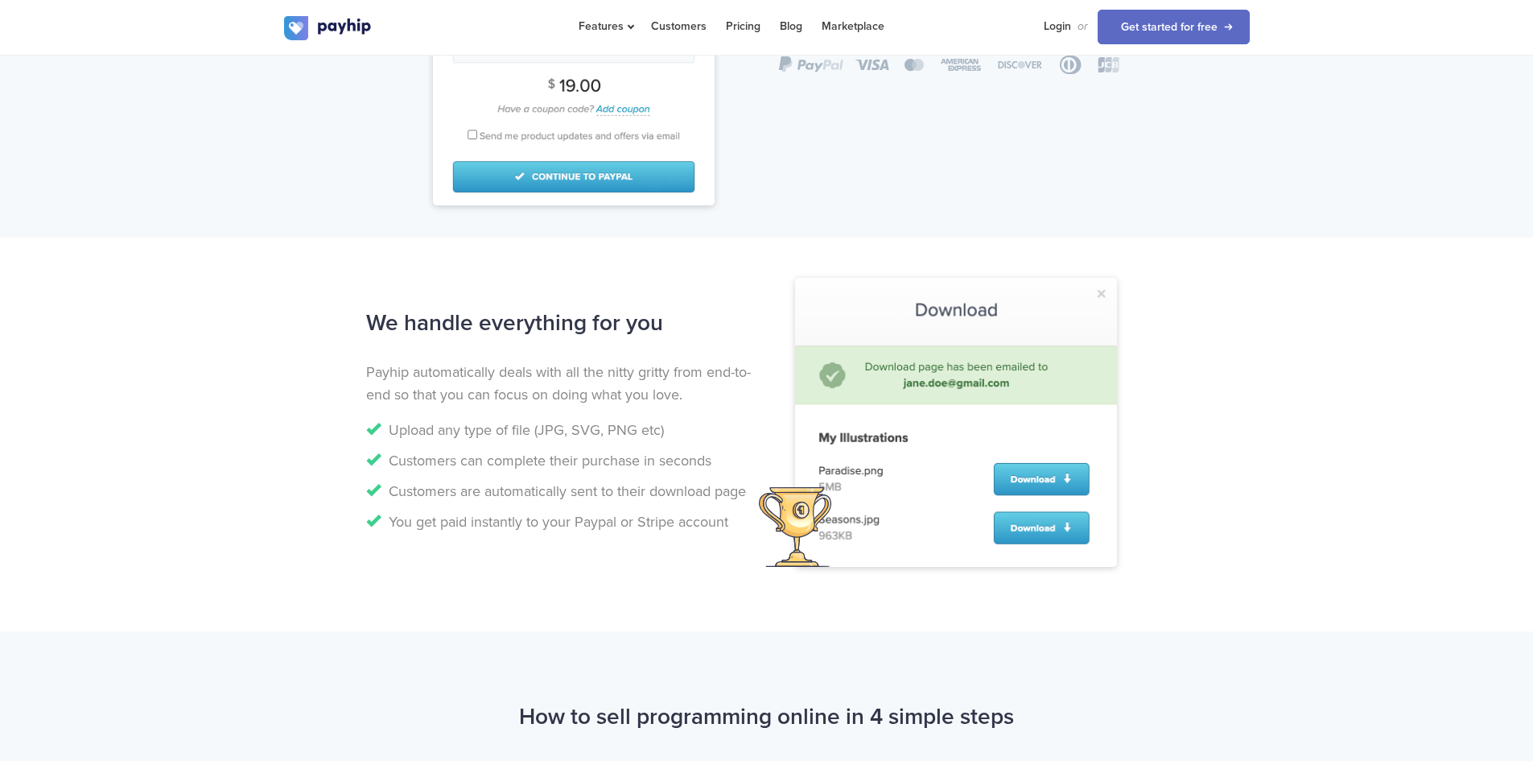 This screenshot has width=1533, height=761. Describe the element at coordinates (605, 26) in the screenshot. I see `span: Features` at that location.